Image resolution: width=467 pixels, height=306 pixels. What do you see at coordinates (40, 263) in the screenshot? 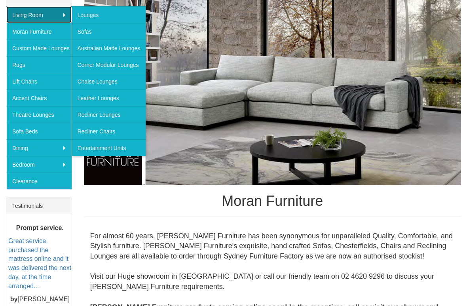
I see `a: Great service, purchased the mattress online and it was delivered the next day, at the time arran...` at bounding box center [40, 263].